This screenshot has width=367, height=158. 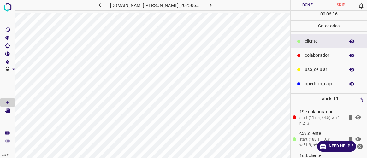 What do you see at coordinates (5, 156) in the screenshot?
I see `div: 4.3.7` at bounding box center [5, 156].